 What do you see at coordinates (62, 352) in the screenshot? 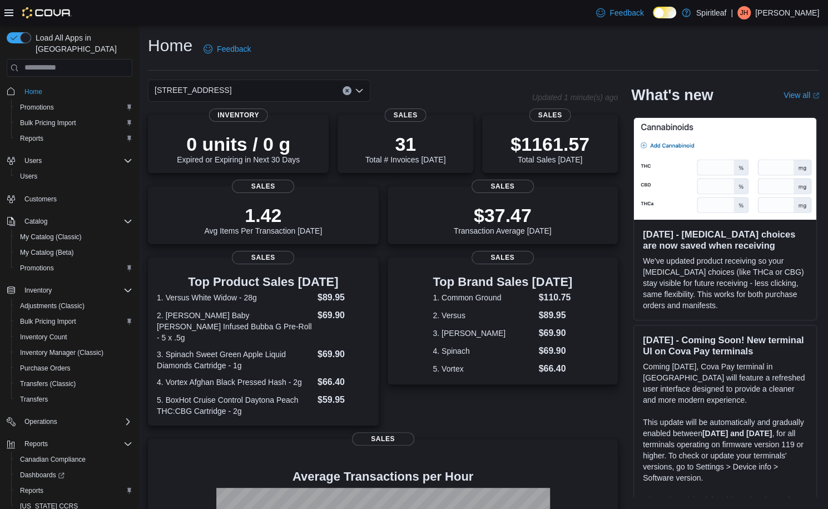
I see `a: Inventory Manager (Classic)` at bounding box center [62, 352].